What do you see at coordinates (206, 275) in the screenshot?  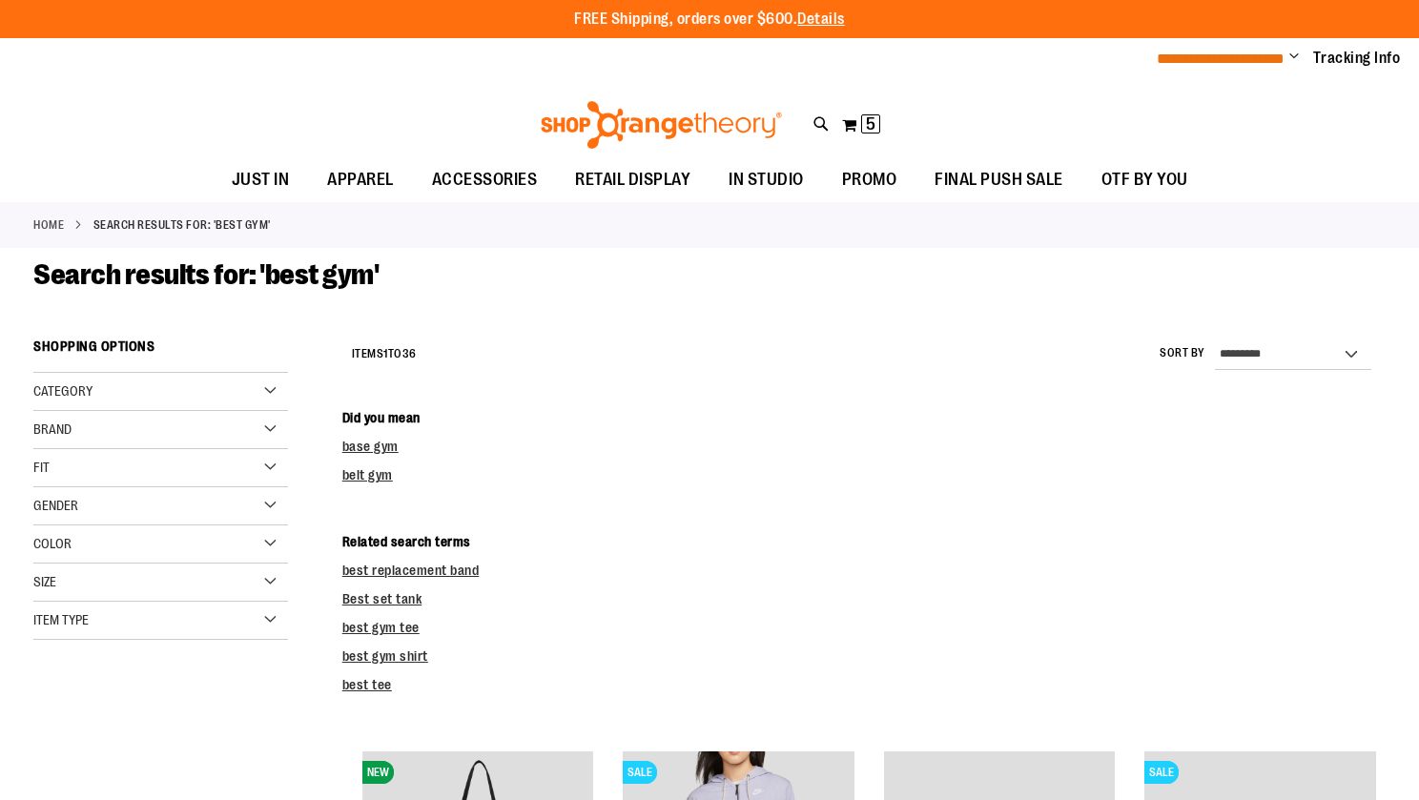 I see `span: Search results for: 'best gym'` at bounding box center [206, 275].